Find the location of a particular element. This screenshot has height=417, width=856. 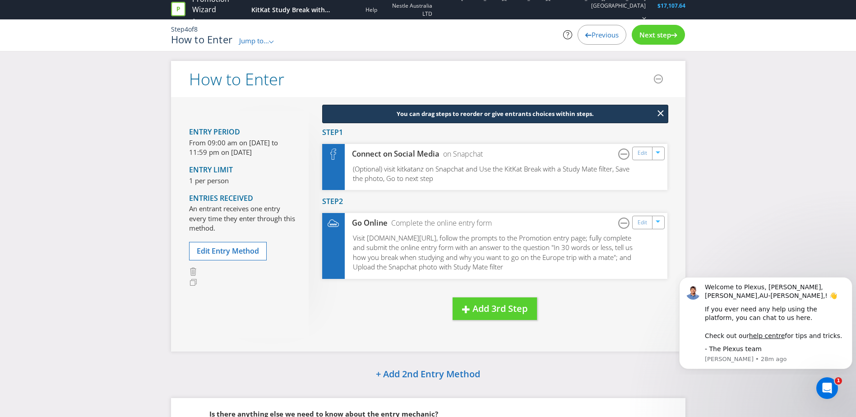

div: on Snapchat is located at coordinates (461, 154).